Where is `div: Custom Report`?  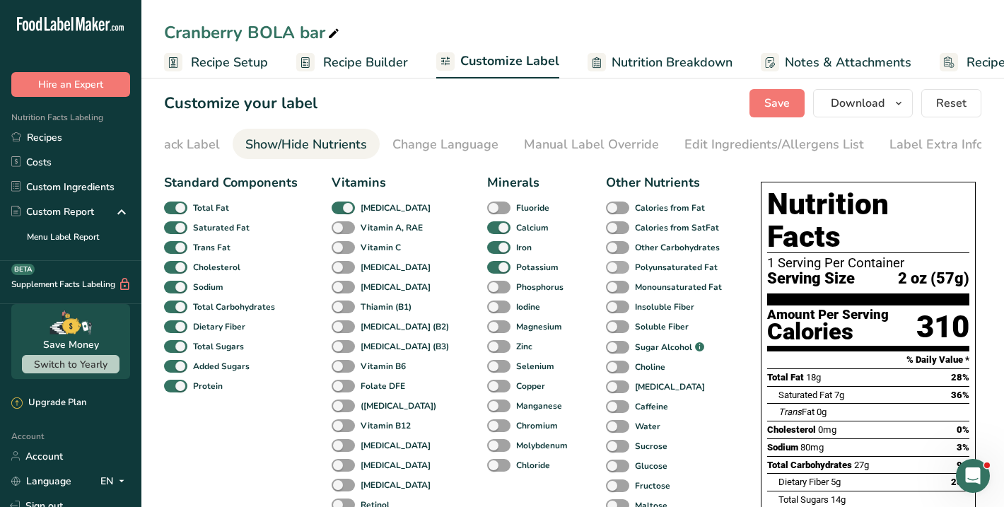
div: Custom Report is located at coordinates (52, 211).